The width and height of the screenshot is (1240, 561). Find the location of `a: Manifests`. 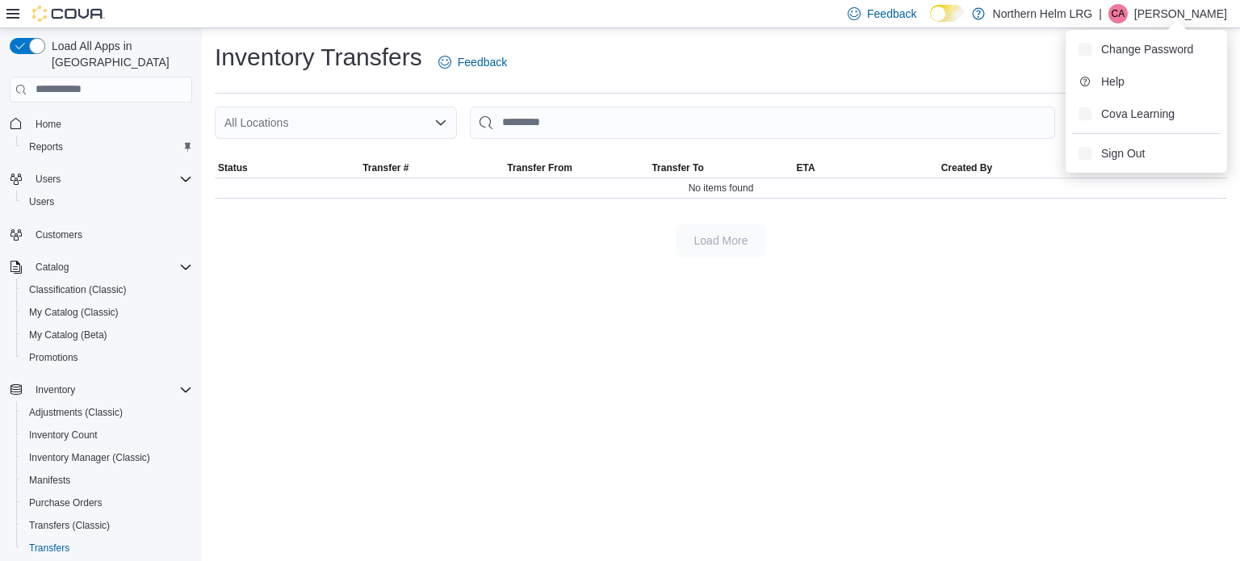

a: Manifests is located at coordinates (49, 480).